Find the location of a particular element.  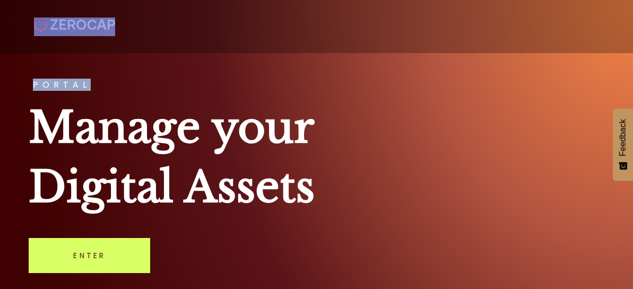

img: ZeroCap is located at coordinates (74, 25).